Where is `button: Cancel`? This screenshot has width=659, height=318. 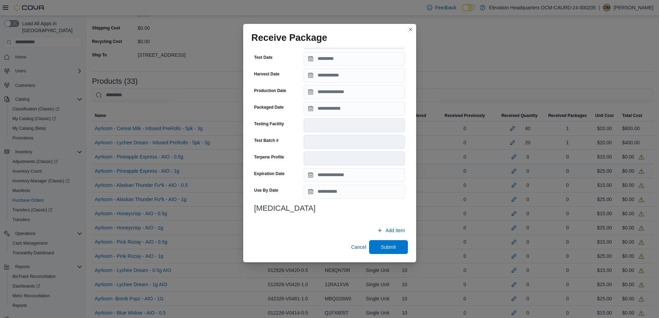
button: Cancel is located at coordinates (359, 247).